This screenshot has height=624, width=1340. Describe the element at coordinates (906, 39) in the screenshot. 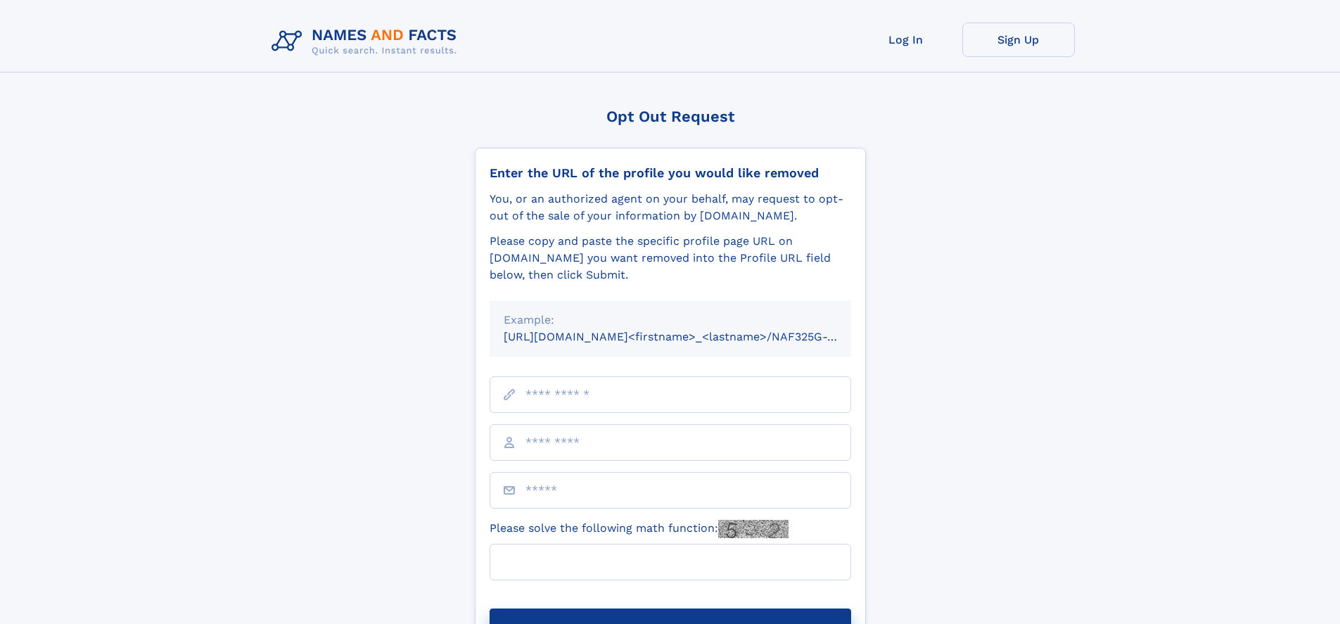

I see `a: Log In` at that location.